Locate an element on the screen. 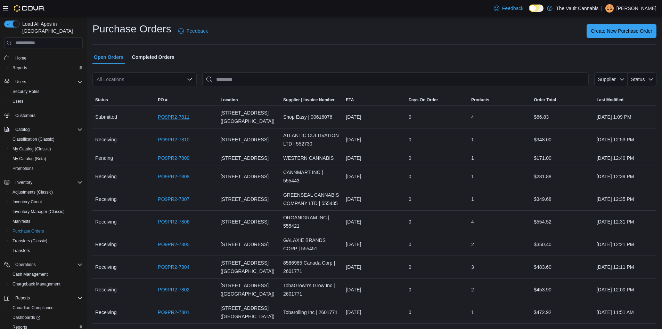 This screenshot has width=662, height=329. div: GREENSEAL CANNABIS COMPANY LTD | 555435 is located at coordinates (312, 199).